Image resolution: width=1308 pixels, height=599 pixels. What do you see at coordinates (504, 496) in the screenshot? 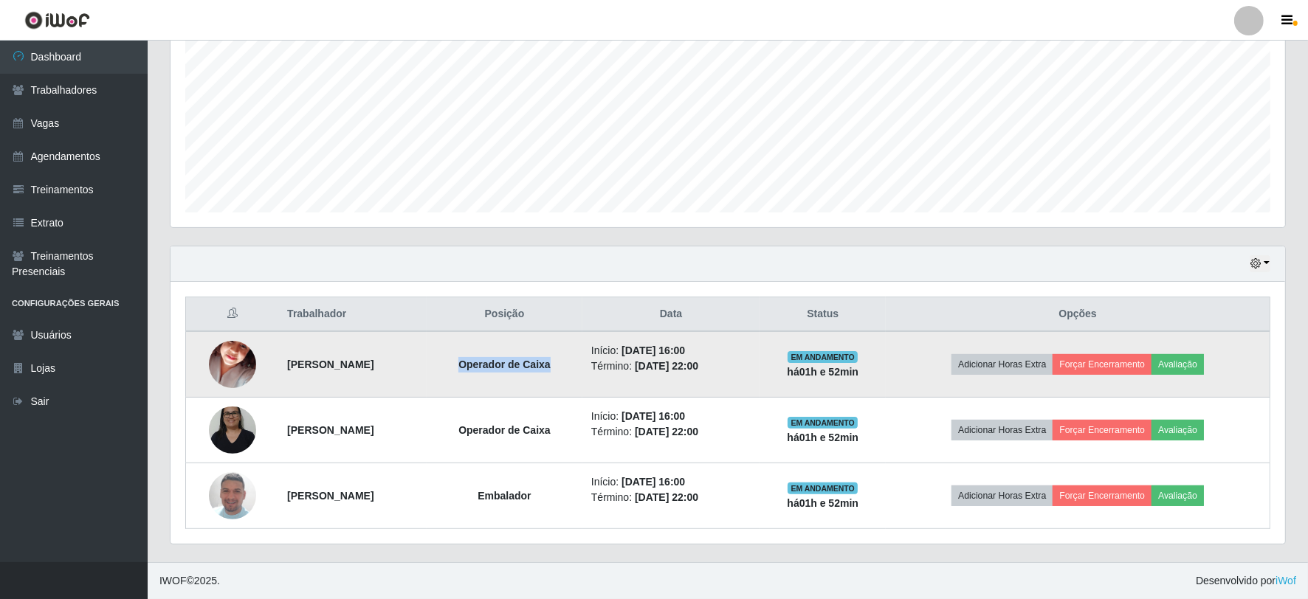
I see `strong: Embalador` at bounding box center [504, 496].